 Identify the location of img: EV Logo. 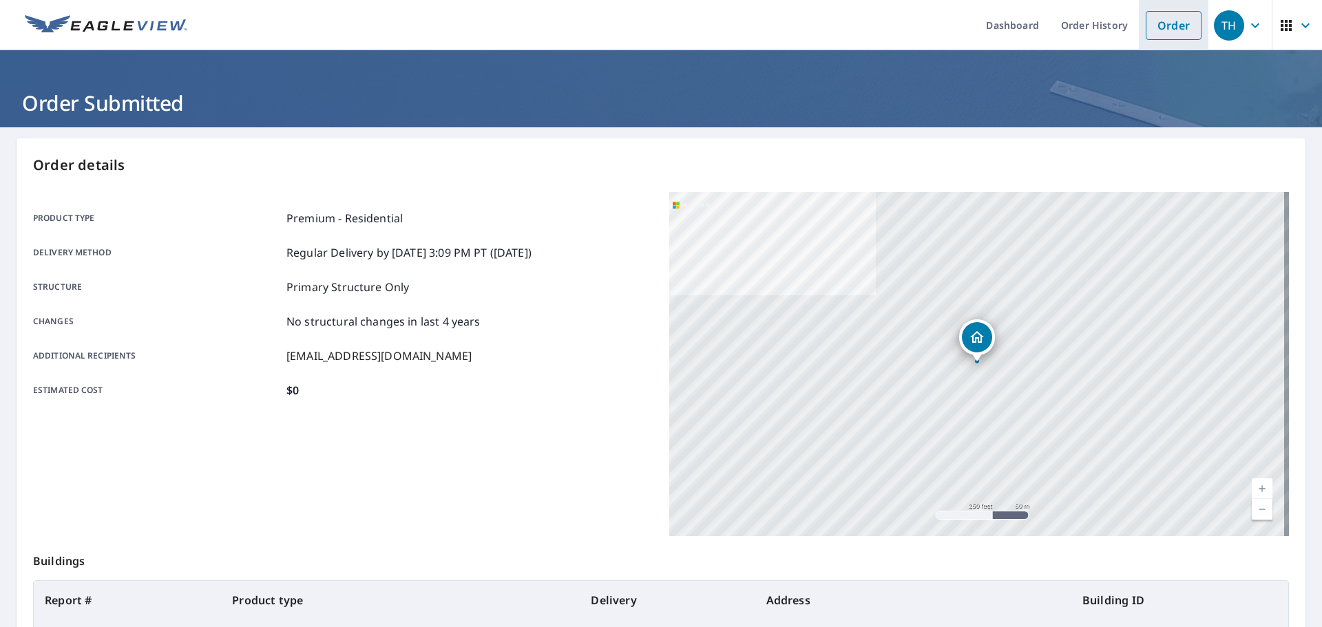
(106, 25).